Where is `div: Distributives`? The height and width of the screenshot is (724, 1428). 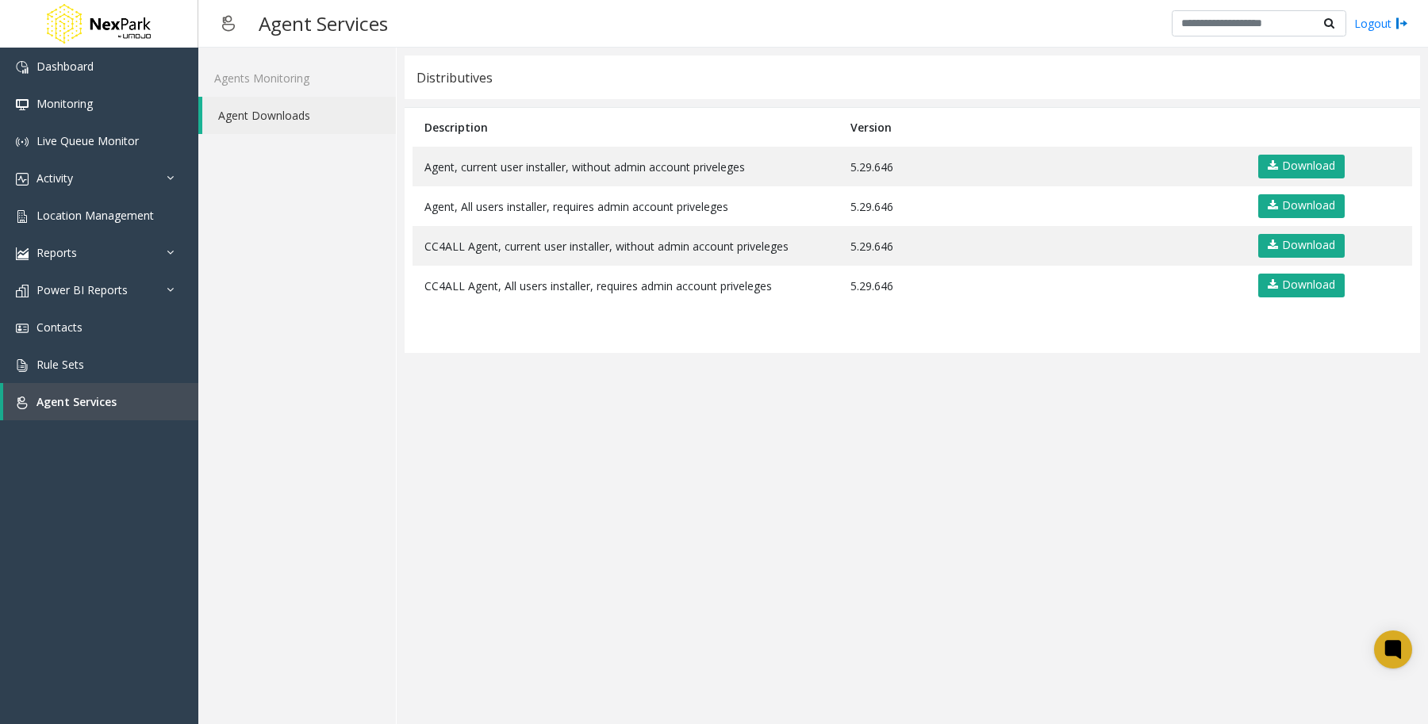 div: Distributives is located at coordinates (454, 78).